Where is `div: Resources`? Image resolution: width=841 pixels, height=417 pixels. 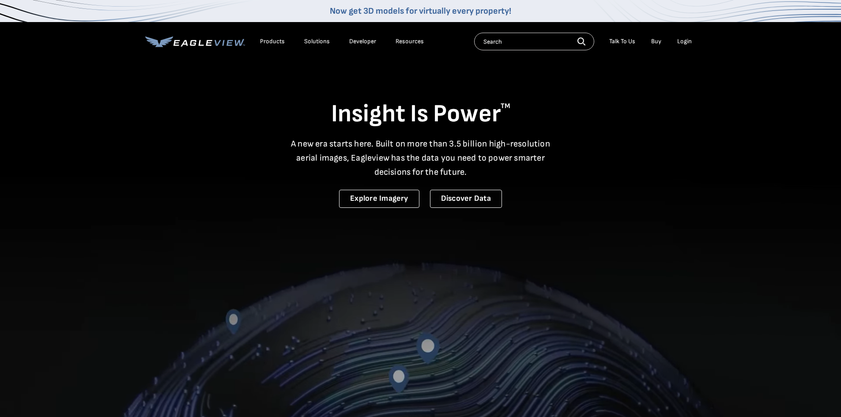
div: Resources is located at coordinates (410, 42).